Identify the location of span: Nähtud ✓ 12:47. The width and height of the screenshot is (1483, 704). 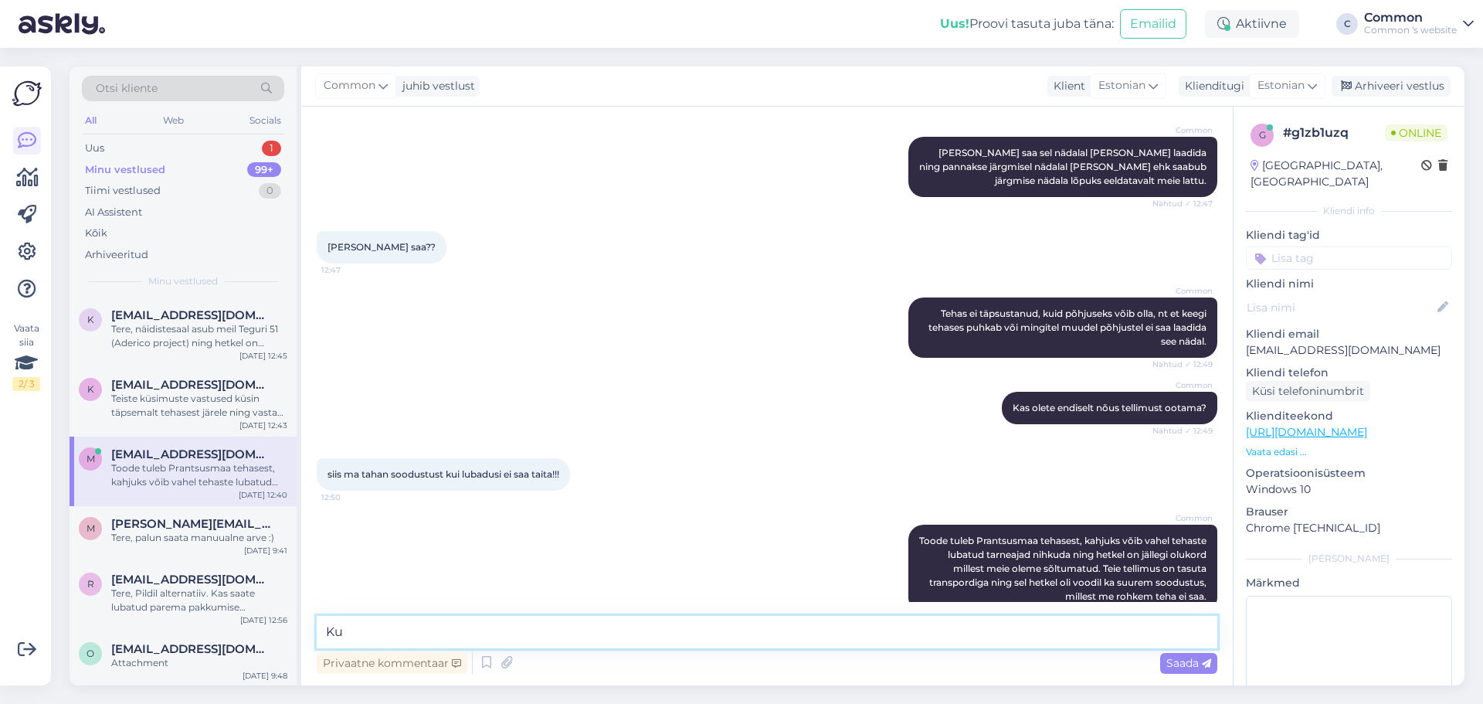
(1182, 203).